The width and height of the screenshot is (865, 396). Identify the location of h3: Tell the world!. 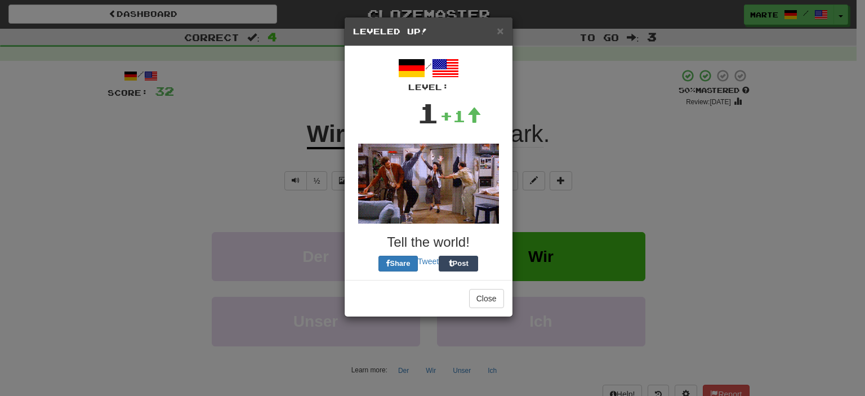
(428, 242).